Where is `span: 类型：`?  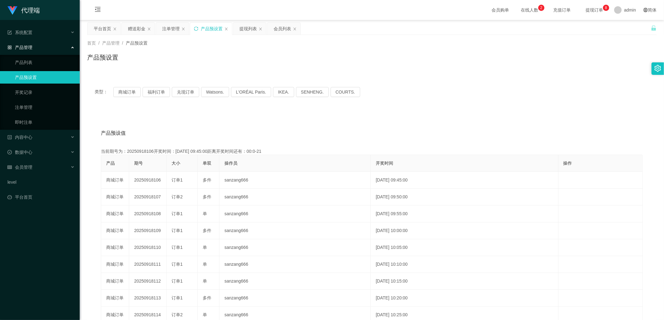 span: 类型： is located at coordinates (104, 92).